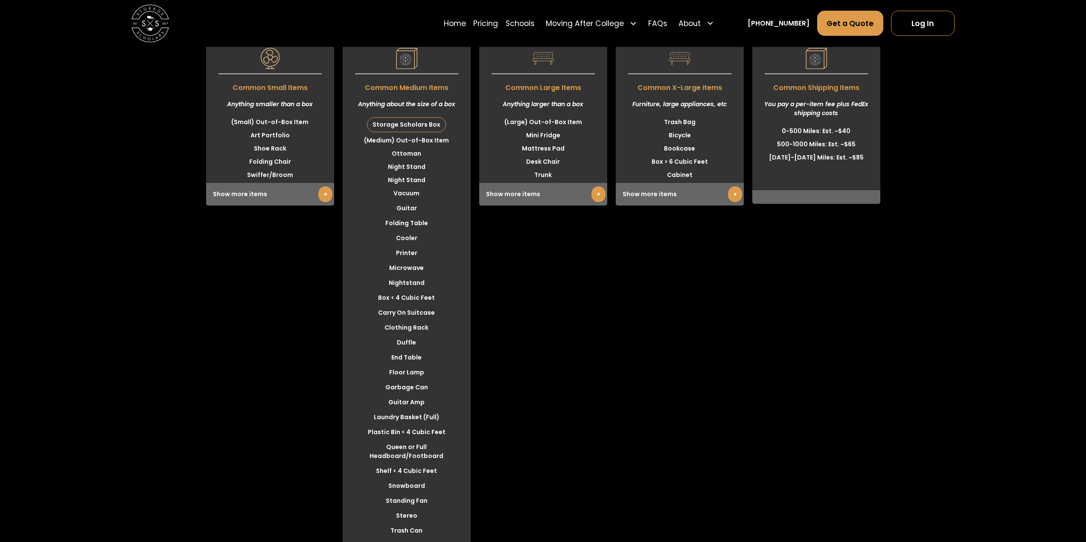 The image size is (1086, 542). I want to click on a: Pricing, so click(486, 23).